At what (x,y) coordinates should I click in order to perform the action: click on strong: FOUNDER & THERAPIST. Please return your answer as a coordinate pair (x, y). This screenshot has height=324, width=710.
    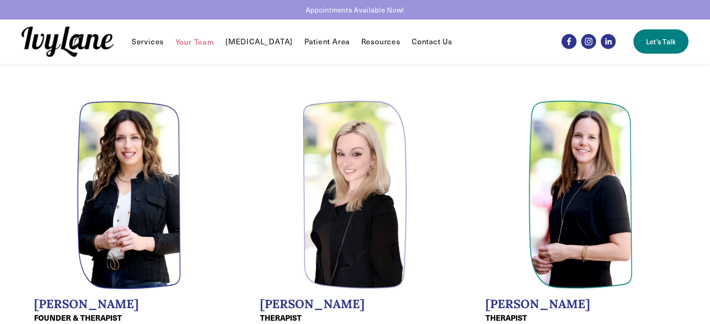
    Looking at the image, I should click on (78, 318).